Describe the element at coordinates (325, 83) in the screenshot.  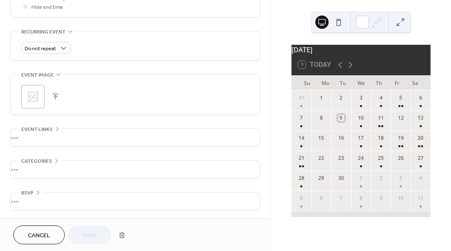
I see `div: Mo` at that location.